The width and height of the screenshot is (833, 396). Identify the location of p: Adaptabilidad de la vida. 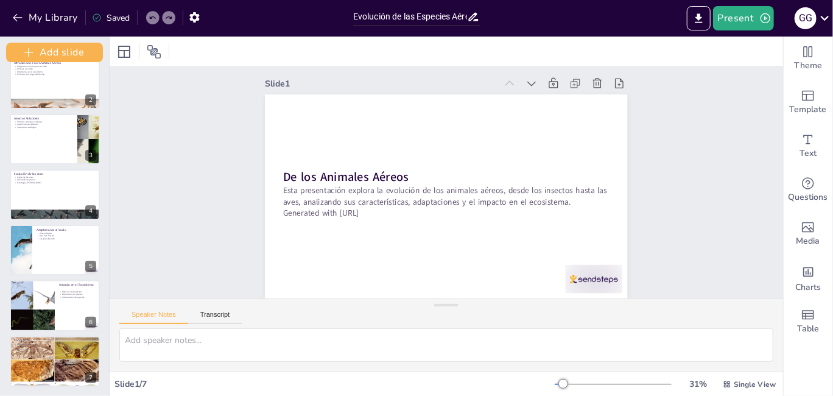
(54, 344).